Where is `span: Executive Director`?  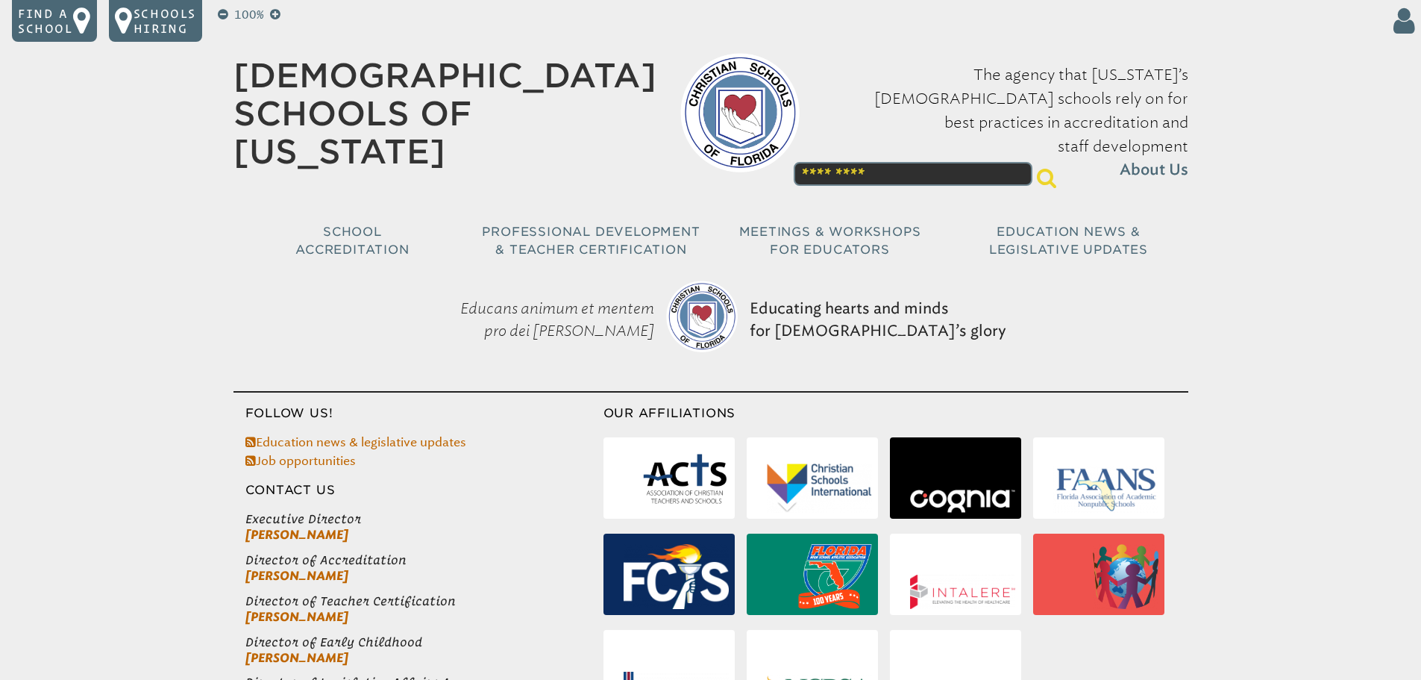 span: Executive Director is located at coordinates (424, 519).